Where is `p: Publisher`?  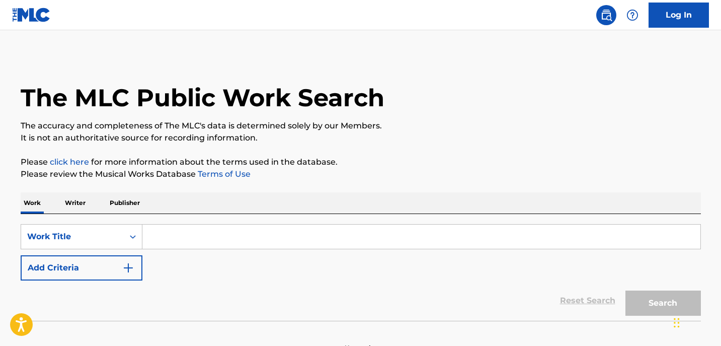
p: Publisher is located at coordinates (125, 203).